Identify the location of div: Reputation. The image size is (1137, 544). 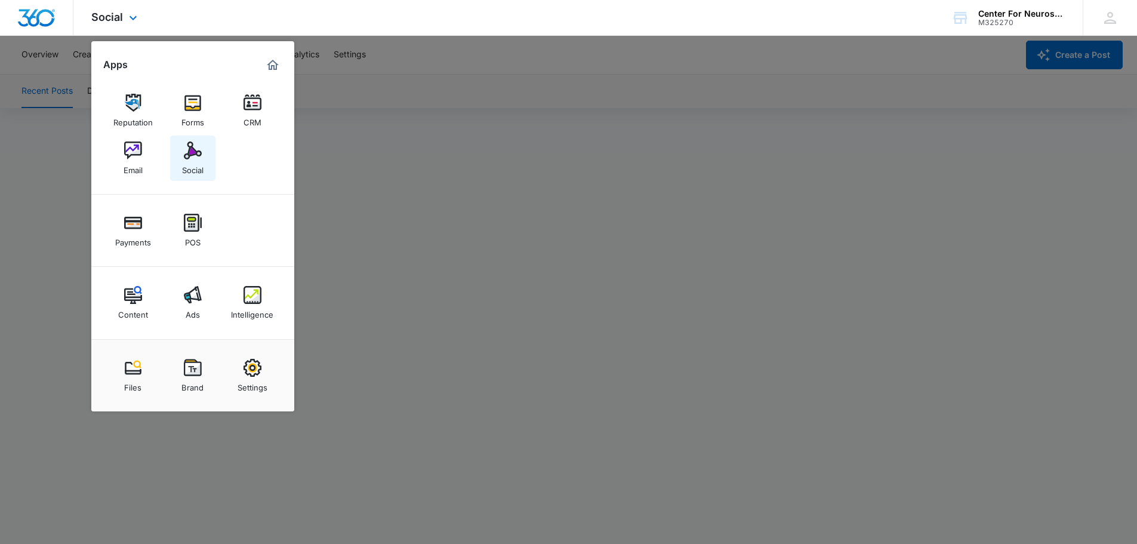
(133, 119).